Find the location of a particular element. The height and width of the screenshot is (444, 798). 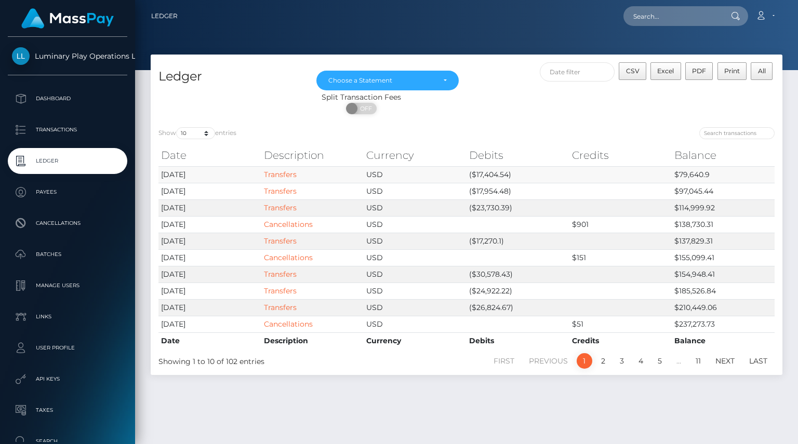

span: All is located at coordinates (762, 71).